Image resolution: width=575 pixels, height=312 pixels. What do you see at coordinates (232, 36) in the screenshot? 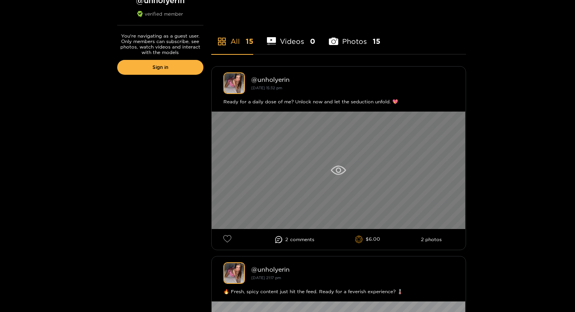
I see `li: All` at bounding box center [232, 36].